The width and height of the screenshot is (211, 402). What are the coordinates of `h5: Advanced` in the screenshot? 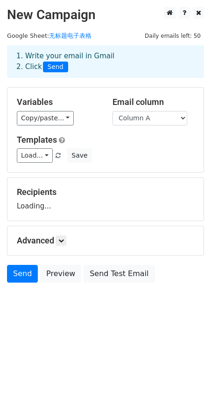 It's located at (105, 241).